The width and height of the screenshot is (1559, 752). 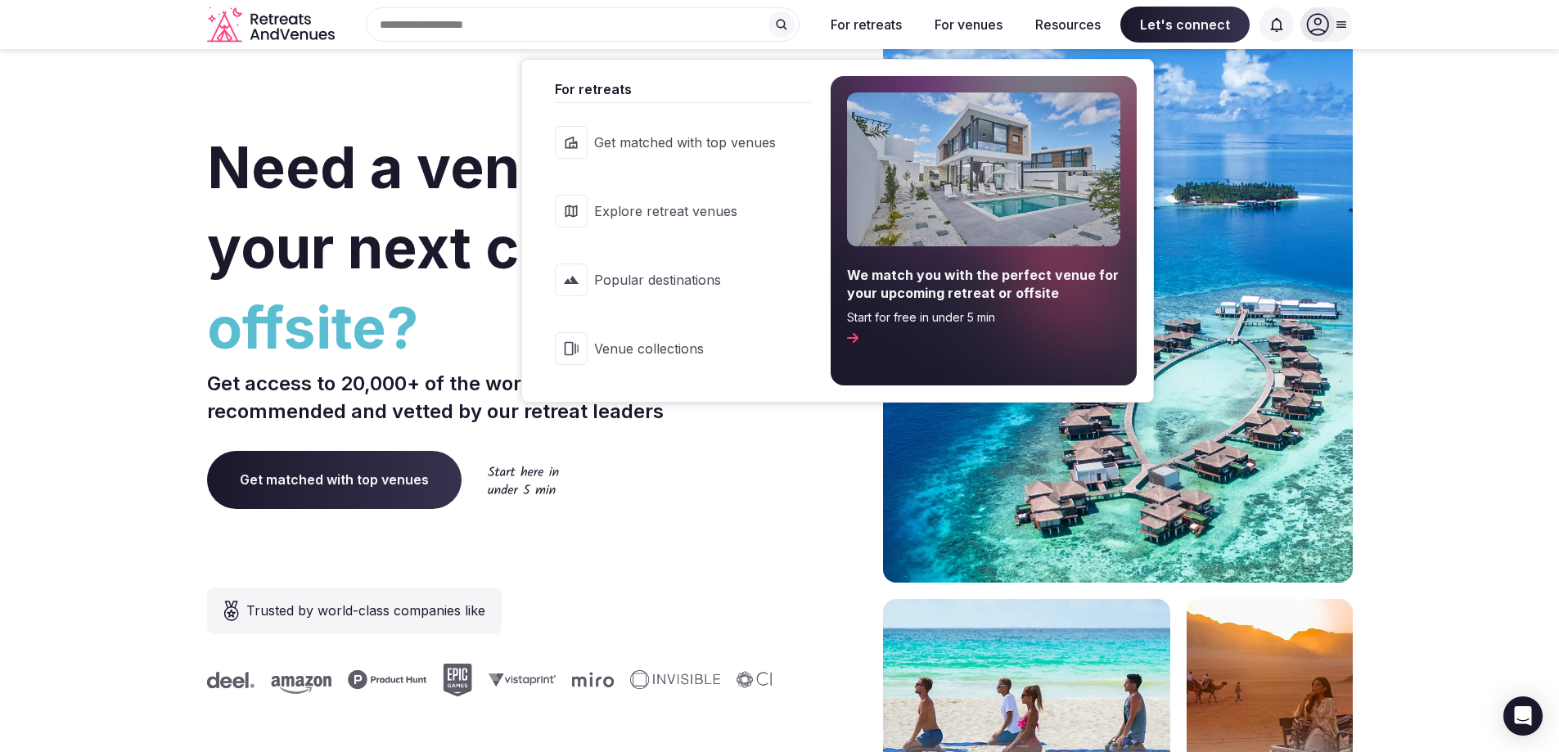 I want to click on span: Explore retreat venues, so click(x=685, y=211).